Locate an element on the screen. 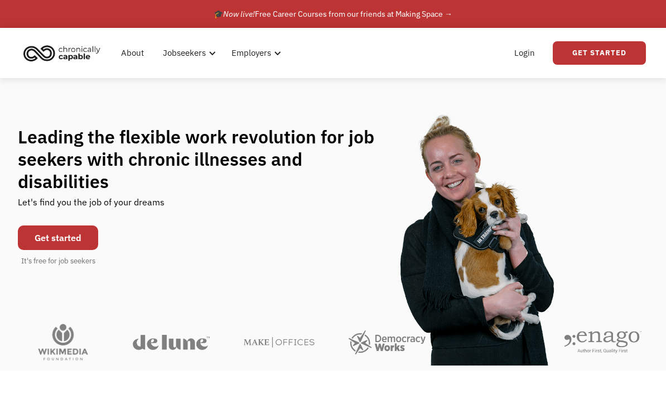  a: home is located at coordinates (64, 53).